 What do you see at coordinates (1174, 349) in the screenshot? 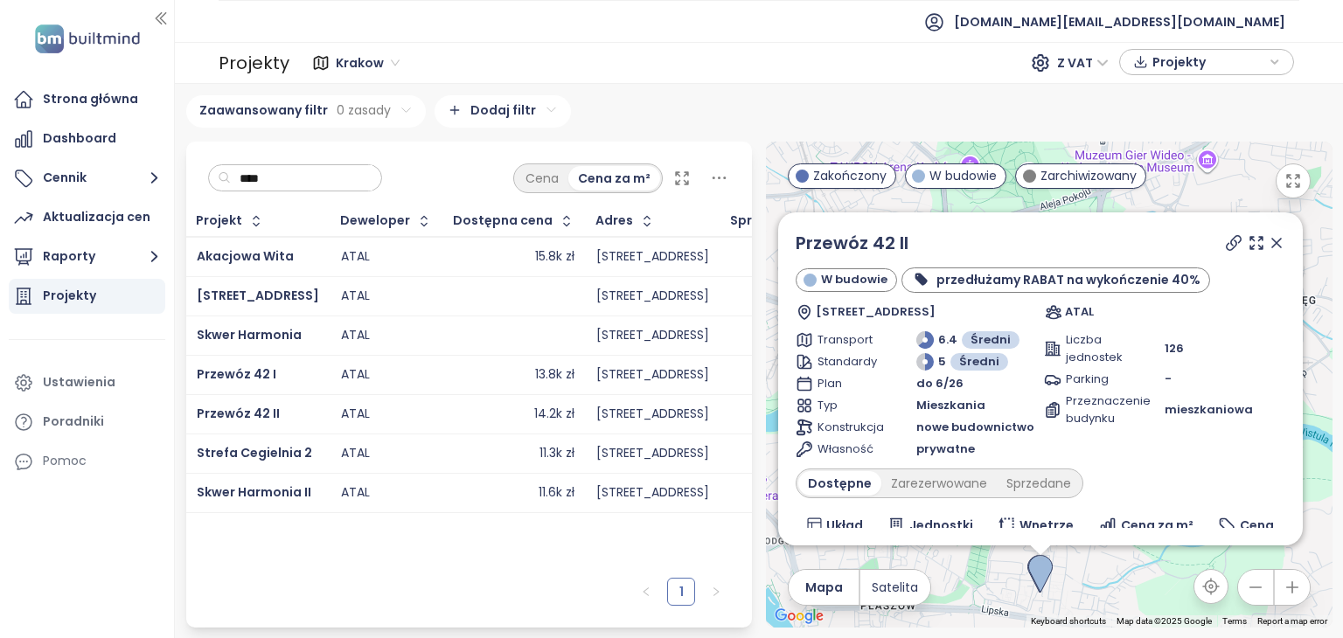
I see `span: 126` at bounding box center [1174, 349].